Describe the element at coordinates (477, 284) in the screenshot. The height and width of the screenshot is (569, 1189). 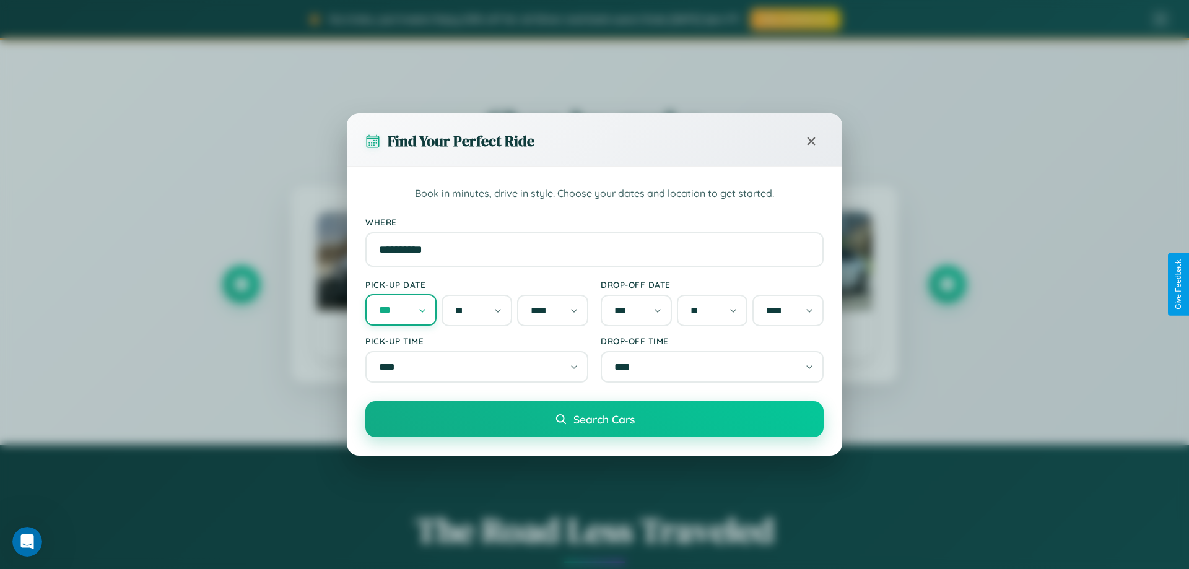
I see `label: Pick-up Date` at that location.